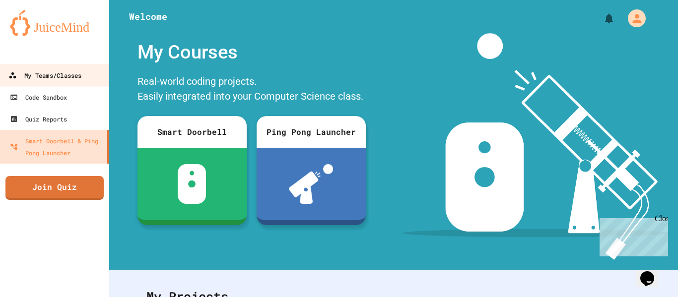 Image resolution: width=678 pixels, height=297 pixels. What do you see at coordinates (45, 75) in the screenshot?
I see `div: My Teams/Classes` at bounding box center [45, 75].